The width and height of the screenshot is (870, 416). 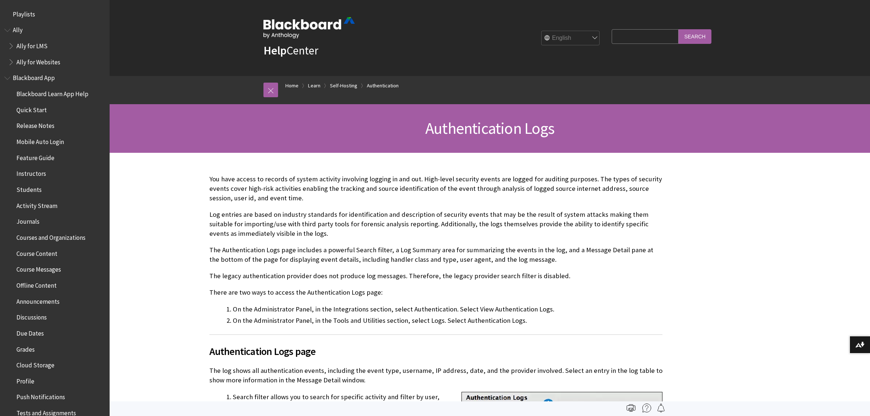 What do you see at coordinates (436, 188) in the screenshot?
I see `p: You have access to records of system activity involving logging in and out. High-level security e...` at bounding box center [436, 188].